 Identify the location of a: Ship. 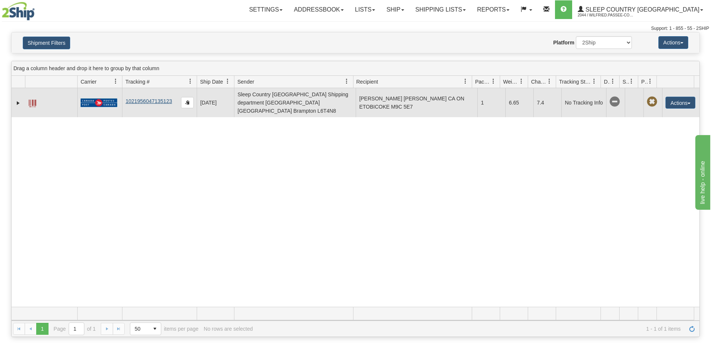
(395, 10).